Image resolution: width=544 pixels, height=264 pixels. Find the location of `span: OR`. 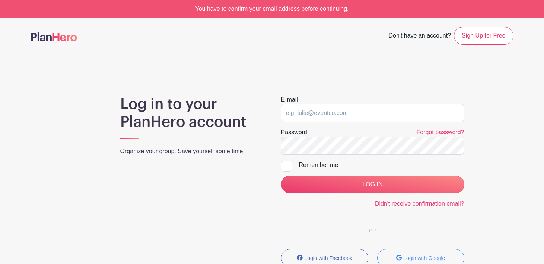

span: OR is located at coordinates (373, 231).